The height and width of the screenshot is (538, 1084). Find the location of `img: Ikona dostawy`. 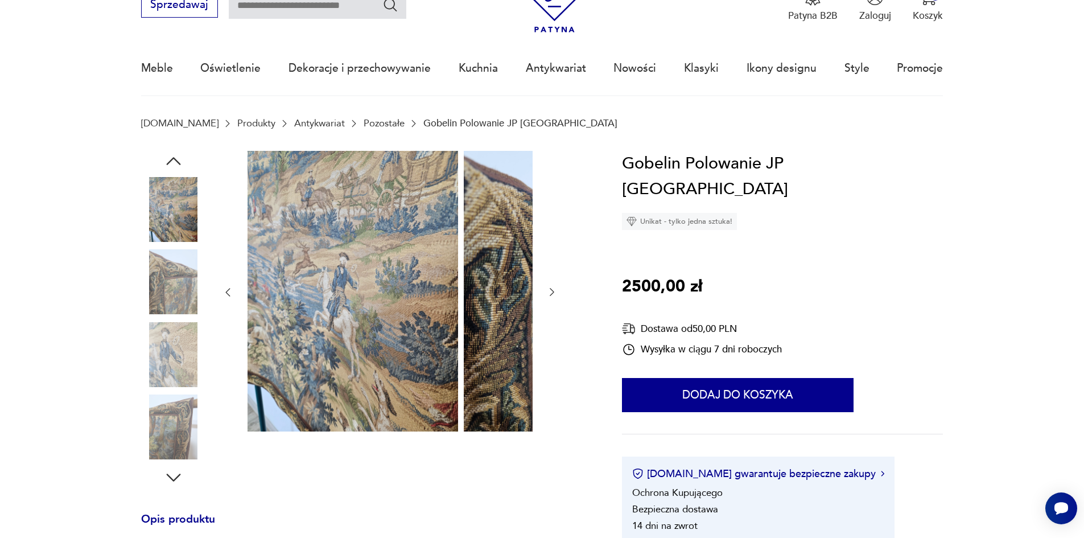

img: Ikona dostawy is located at coordinates (629, 328).